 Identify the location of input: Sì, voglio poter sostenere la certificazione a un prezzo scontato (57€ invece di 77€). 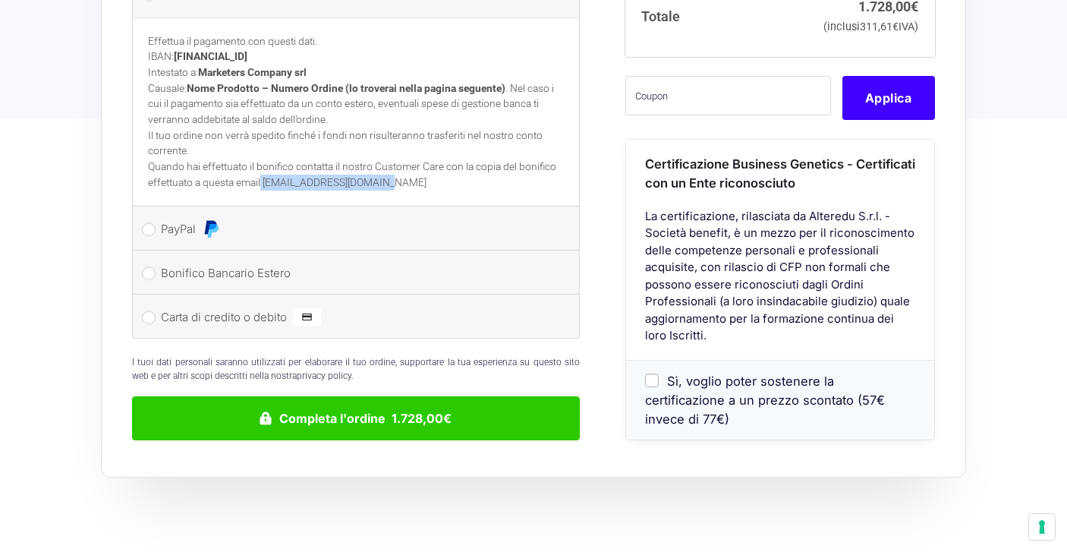
(652, 381).